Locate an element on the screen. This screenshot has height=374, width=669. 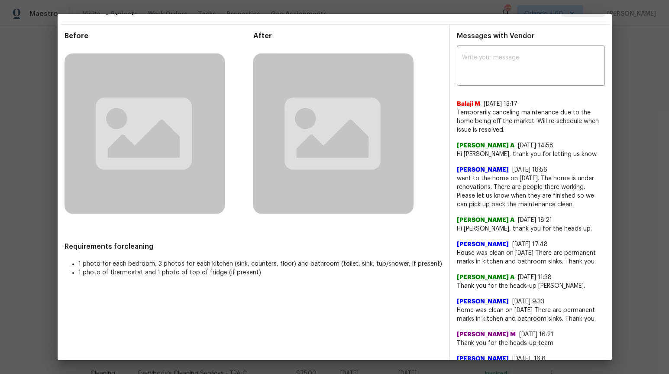
li: 1 photo for each bedroom, 3 photos for each kitchen (sink, counters, floor) and bathroom (toilet,... is located at coordinates (260, 264).